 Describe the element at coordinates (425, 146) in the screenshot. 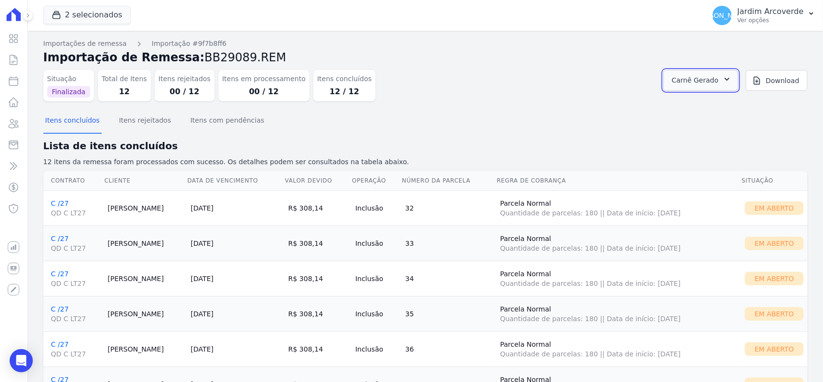

I see `h2: Lista de itens concluídos` at that location.